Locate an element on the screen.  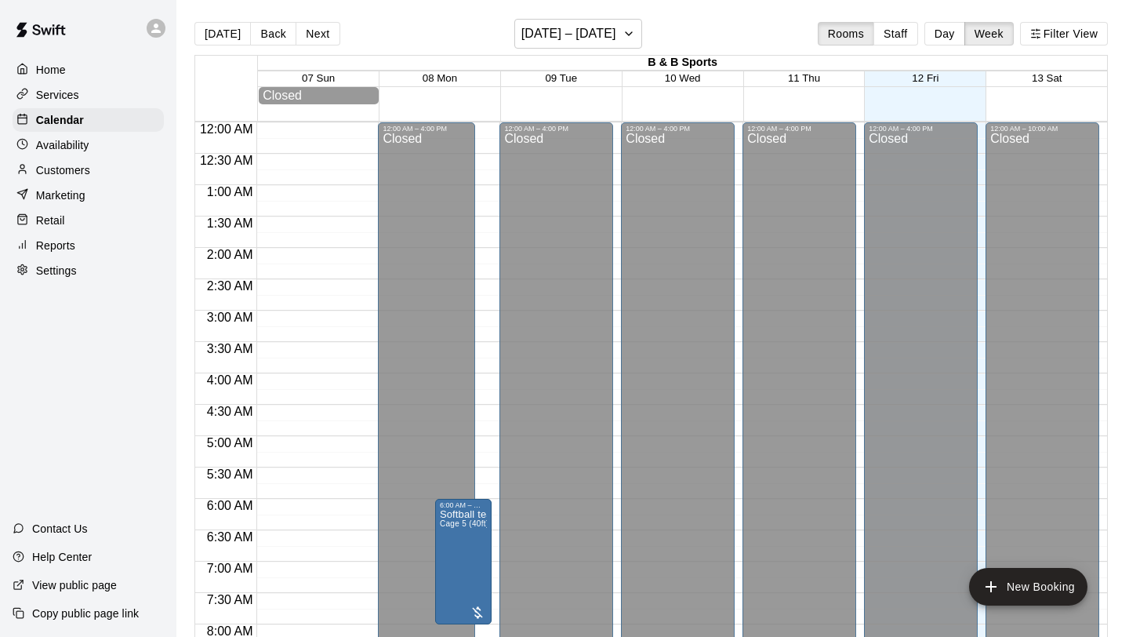
a: Home is located at coordinates (88, 70).